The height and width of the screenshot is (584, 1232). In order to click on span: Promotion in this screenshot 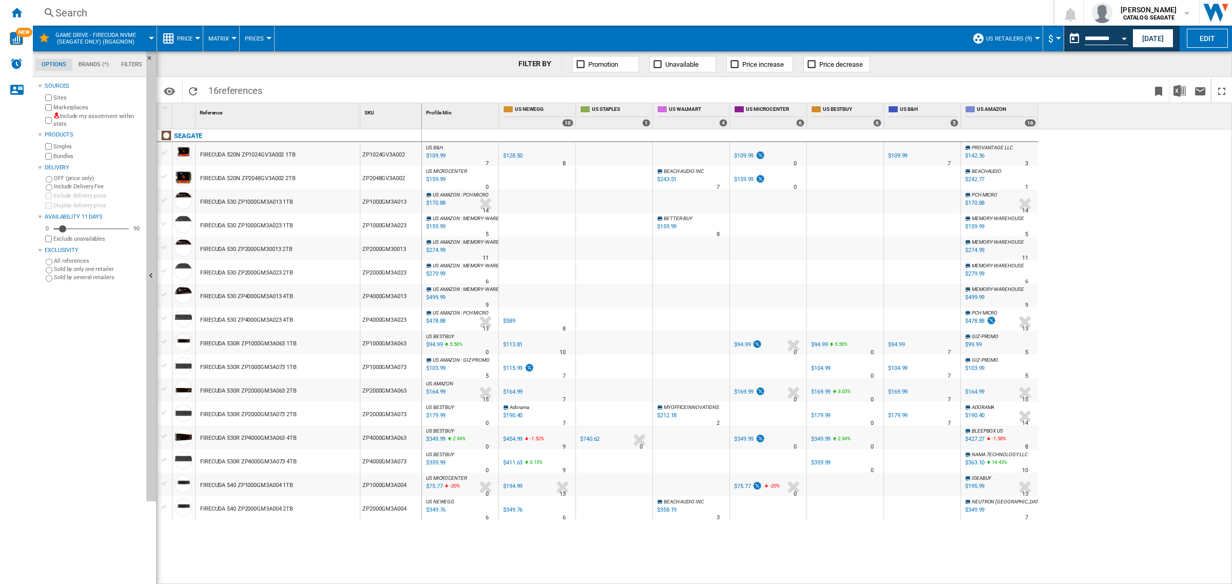, I will do `click(603, 64)`.